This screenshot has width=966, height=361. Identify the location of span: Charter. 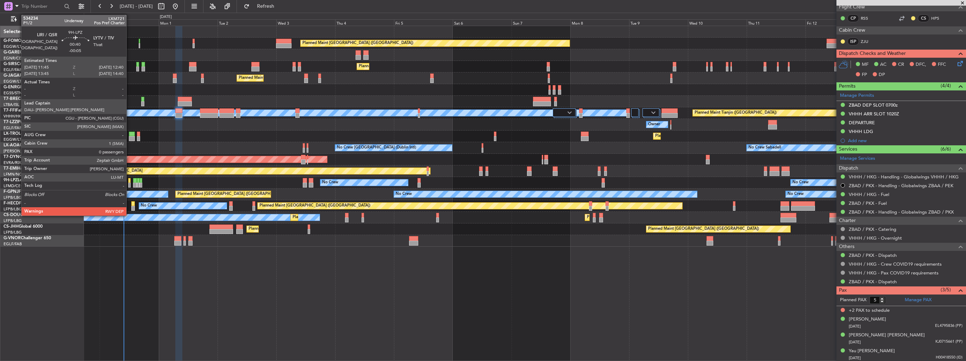
(847, 221).